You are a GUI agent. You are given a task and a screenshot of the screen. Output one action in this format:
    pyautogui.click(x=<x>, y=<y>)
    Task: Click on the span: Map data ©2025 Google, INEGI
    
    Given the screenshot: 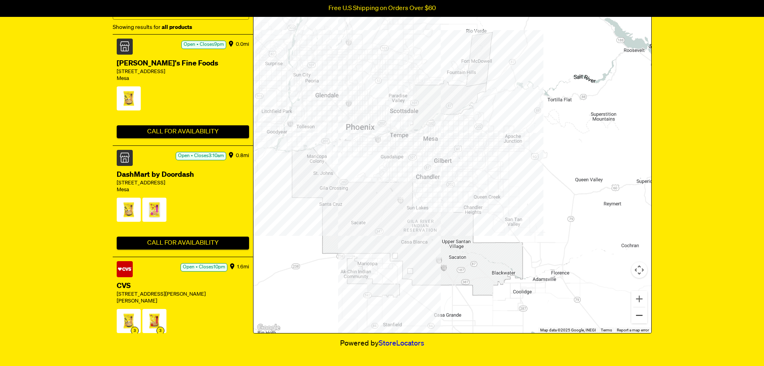 What is the action you would take?
    pyautogui.click(x=568, y=329)
    